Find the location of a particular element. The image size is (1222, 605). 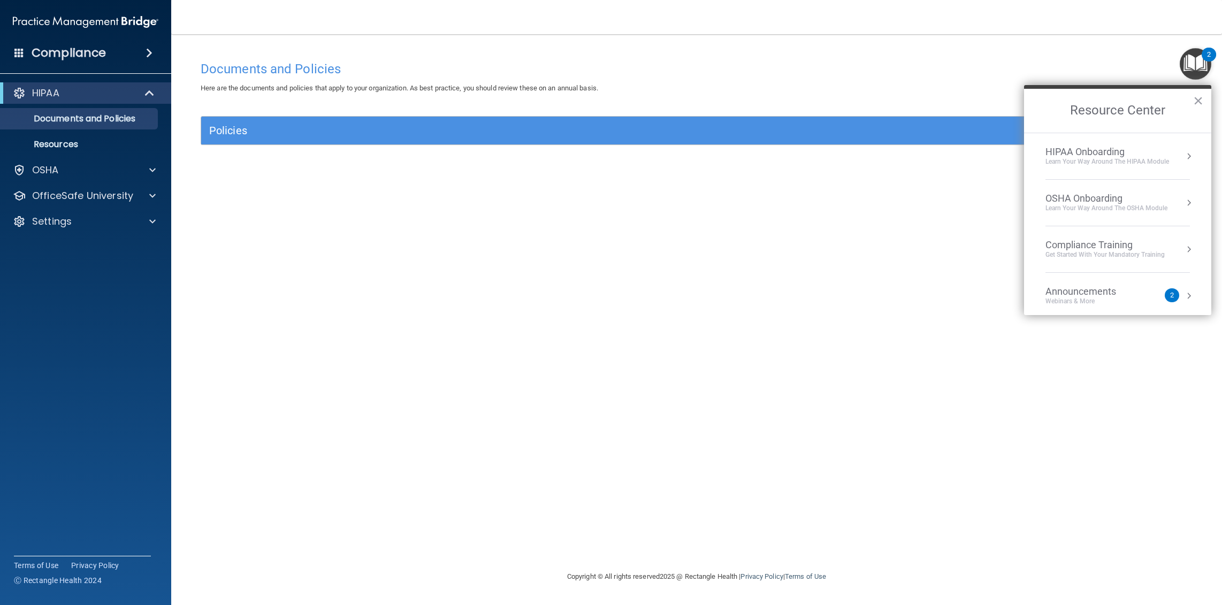

h2: Resource Center is located at coordinates (1118, 111).